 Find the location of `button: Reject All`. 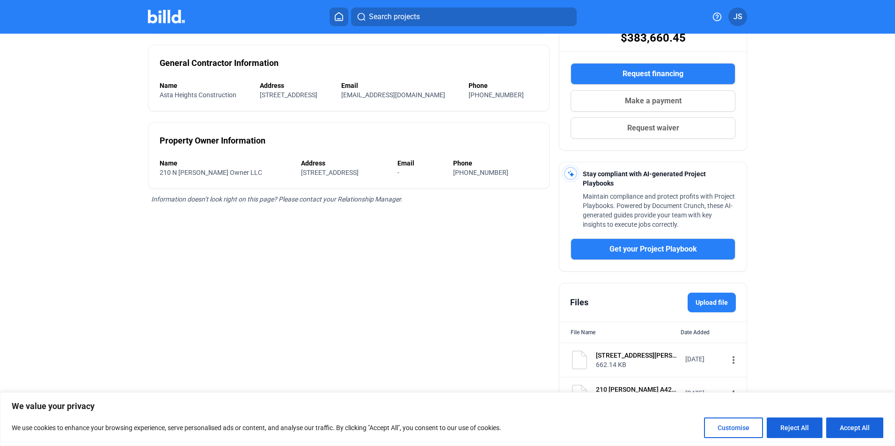

button: Reject All is located at coordinates (794, 428).